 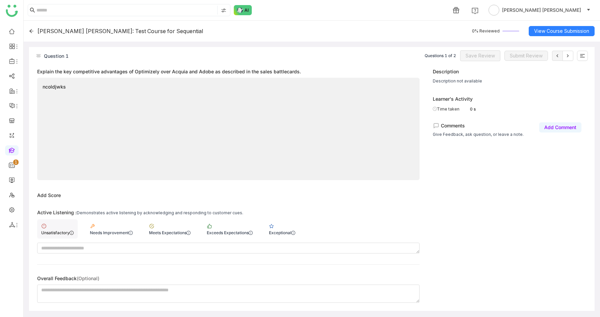 What do you see at coordinates (152, 226) in the screenshot?
I see `img: rubric_3.svg` at bounding box center [152, 226].